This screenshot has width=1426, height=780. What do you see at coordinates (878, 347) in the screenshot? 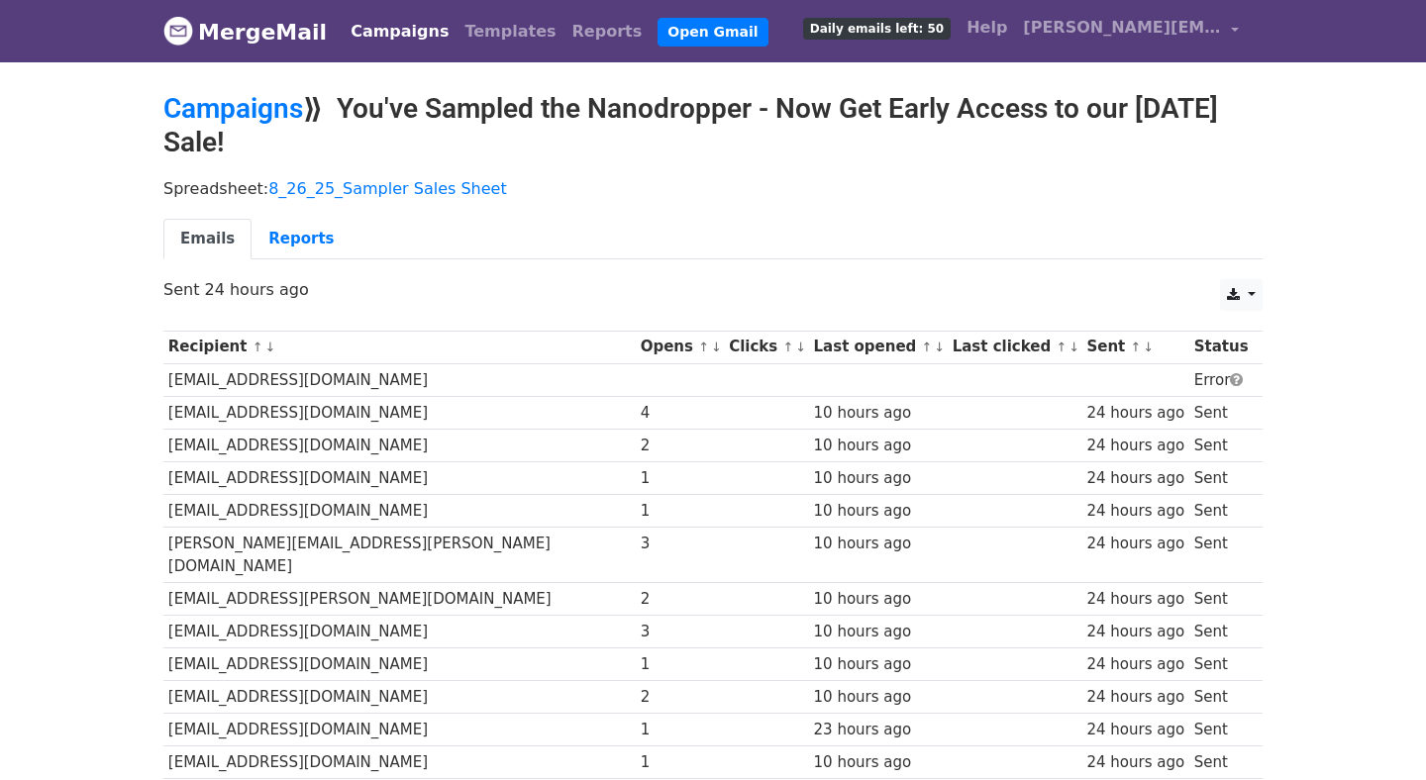
I see `th: Last opened` at bounding box center [878, 347].